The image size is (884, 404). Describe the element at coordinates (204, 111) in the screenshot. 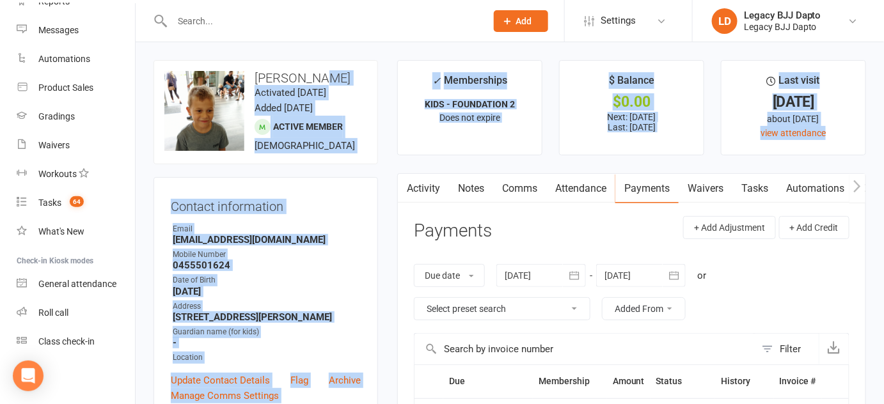

I see `img: image1741240261.png` at that location.